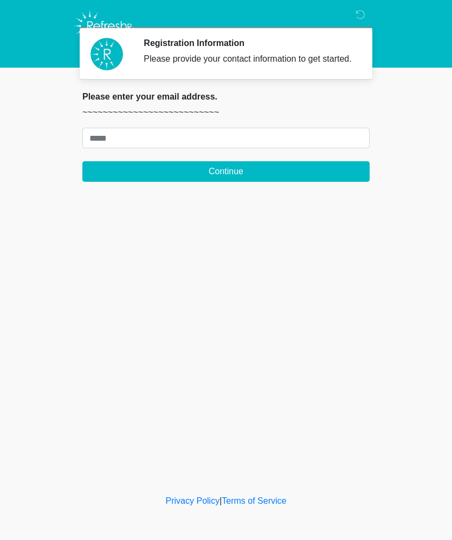 This screenshot has height=540, width=452. What do you see at coordinates (253, 501) in the screenshot?
I see `a: Terms of Service` at bounding box center [253, 501].